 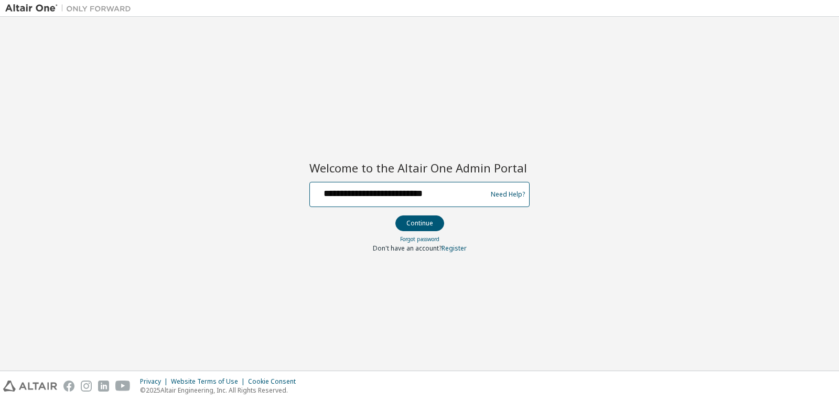 I want to click on img: youtube.svg, so click(x=123, y=386).